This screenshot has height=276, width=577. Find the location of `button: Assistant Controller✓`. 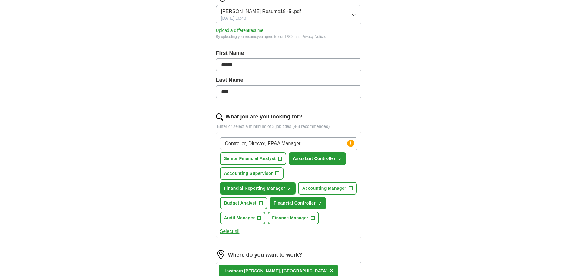

button: Assistant Controller✓ is located at coordinates (317, 158).